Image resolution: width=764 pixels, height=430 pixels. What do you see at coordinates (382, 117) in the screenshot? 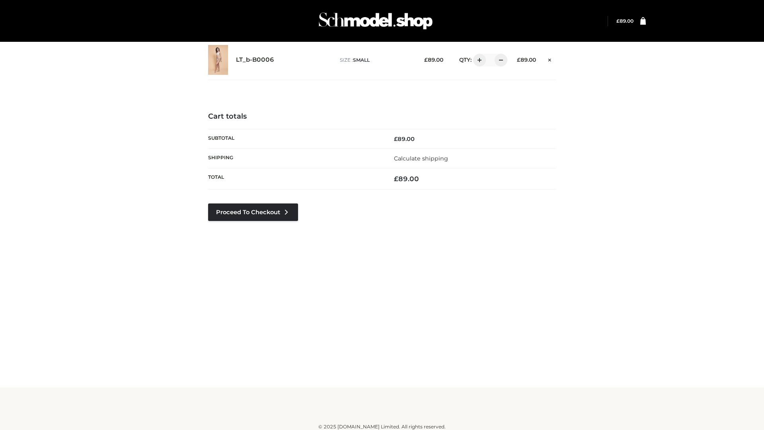
I see `h4: Cart totals` at bounding box center [382, 117].